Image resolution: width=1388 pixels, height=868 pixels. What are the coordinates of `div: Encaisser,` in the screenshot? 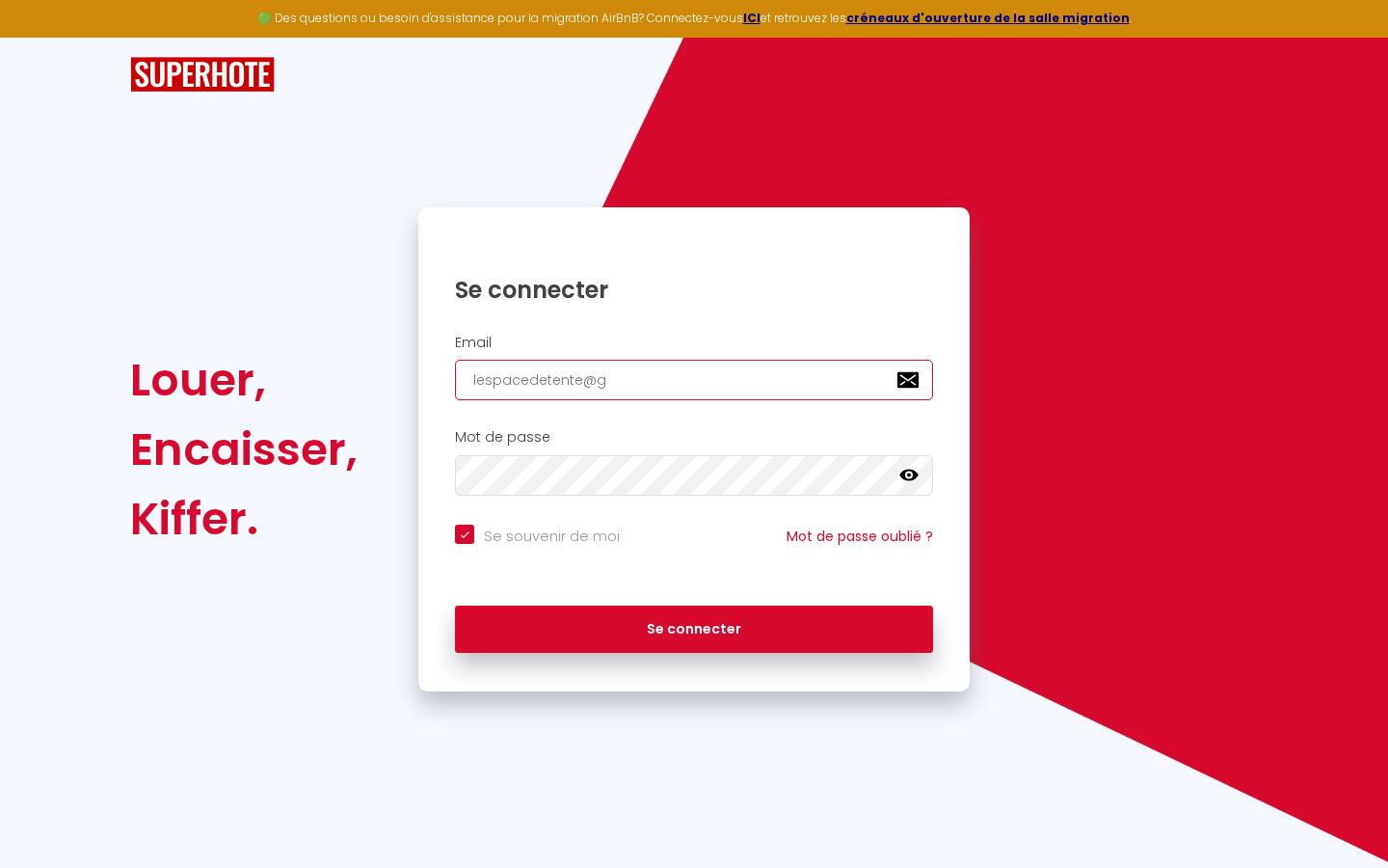 It's located at (244, 450).